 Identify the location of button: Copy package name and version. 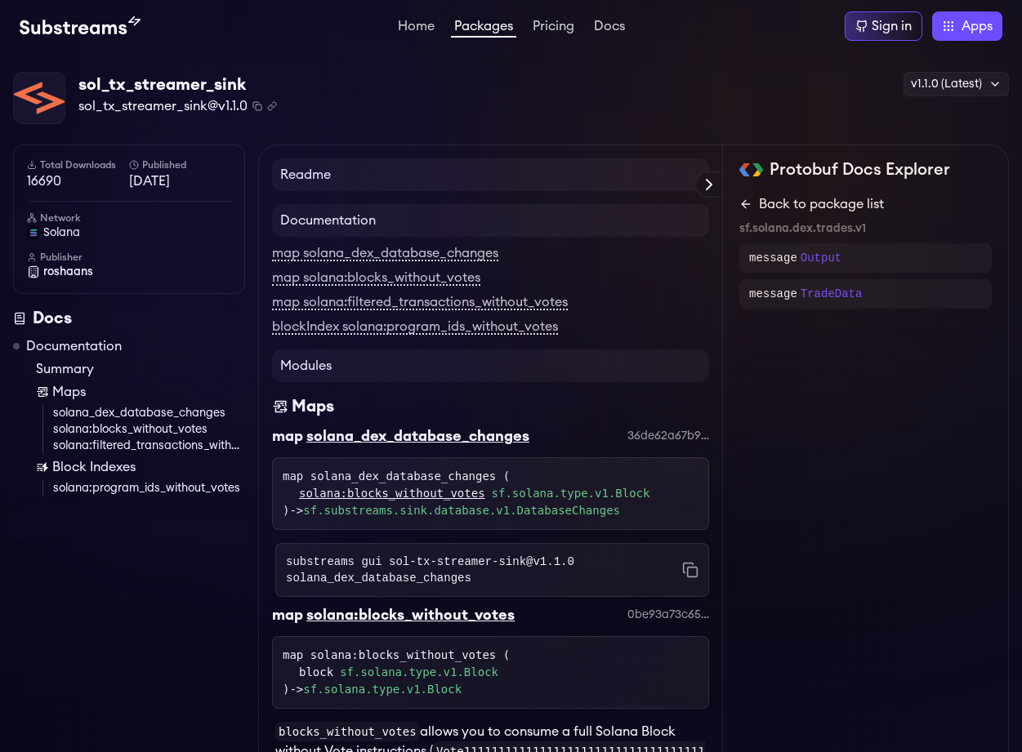
(257, 106).